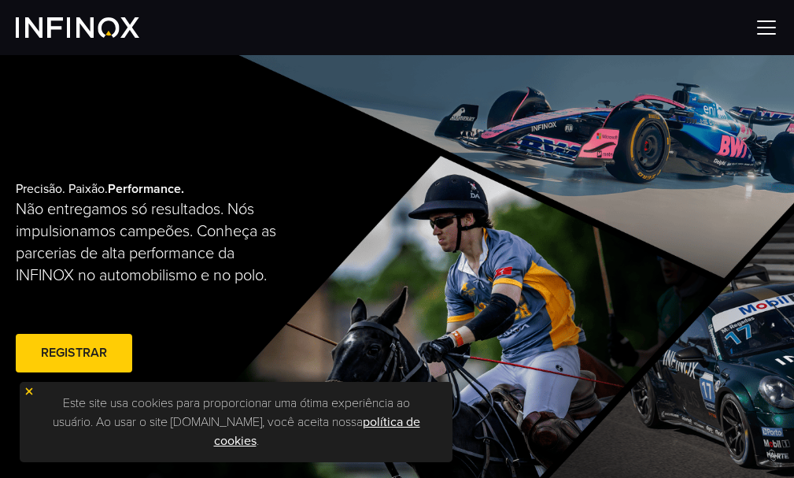 The height and width of the screenshot is (478, 794). What do you see at coordinates (236, 422) in the screenshot?
I see `p: Este site usa cookies para proporcionar uma ótima experiência ao usuário. Ao usar o site [DOMAIN_...` at bounding box center [236, 422].